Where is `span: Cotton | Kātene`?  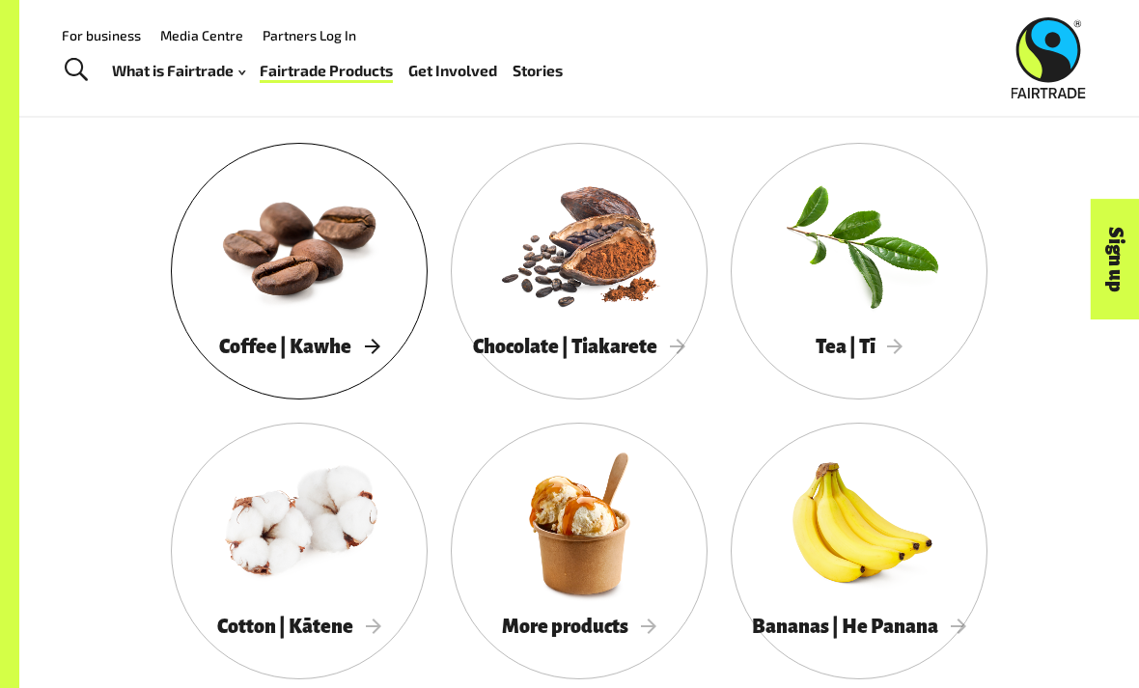 span: Cotton | Kātene is located at coordinates (299, 626).